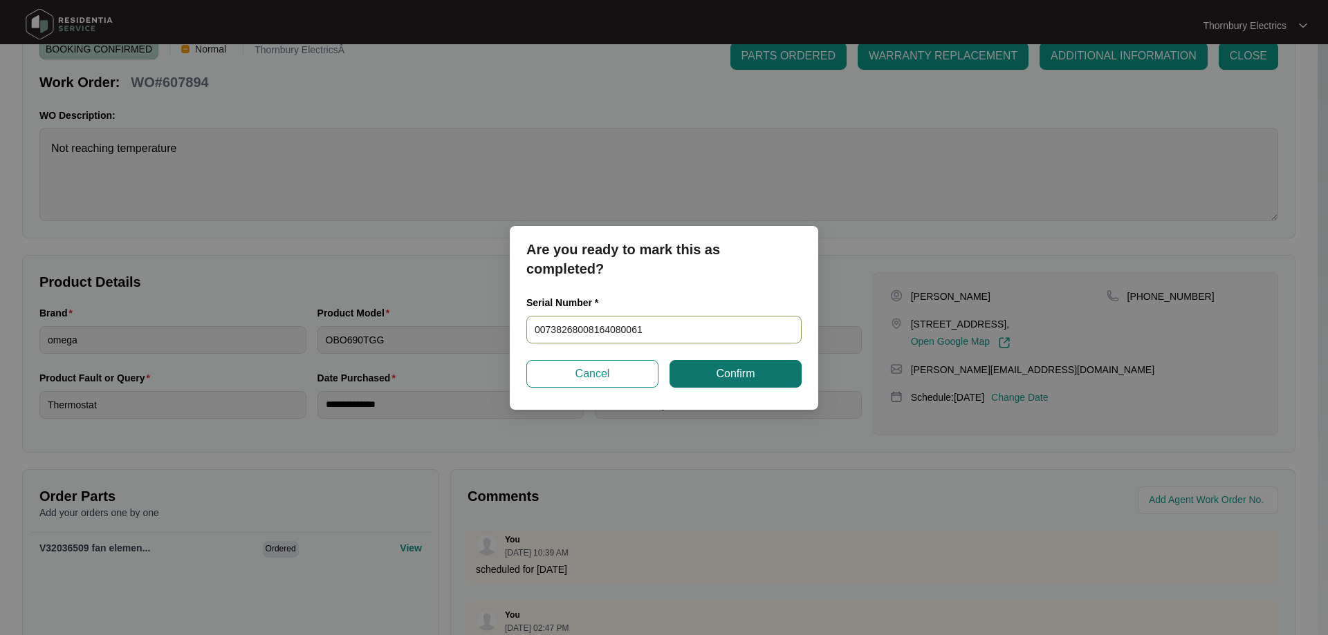 The width and height of the screenshot is (1328, 635). What do you see at coordinates (735, 374) in the screenshot?
I see `span: Confirm` at bounding box center [735, 374].